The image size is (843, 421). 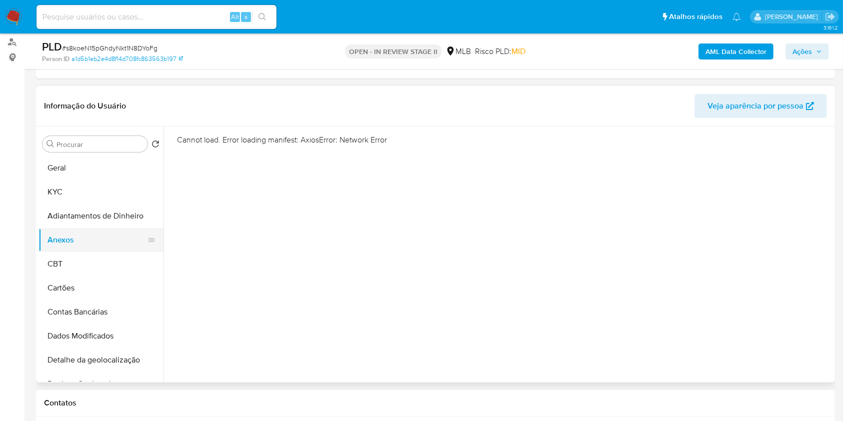 I want to click on div: MLB, so click(x=458, y=51).